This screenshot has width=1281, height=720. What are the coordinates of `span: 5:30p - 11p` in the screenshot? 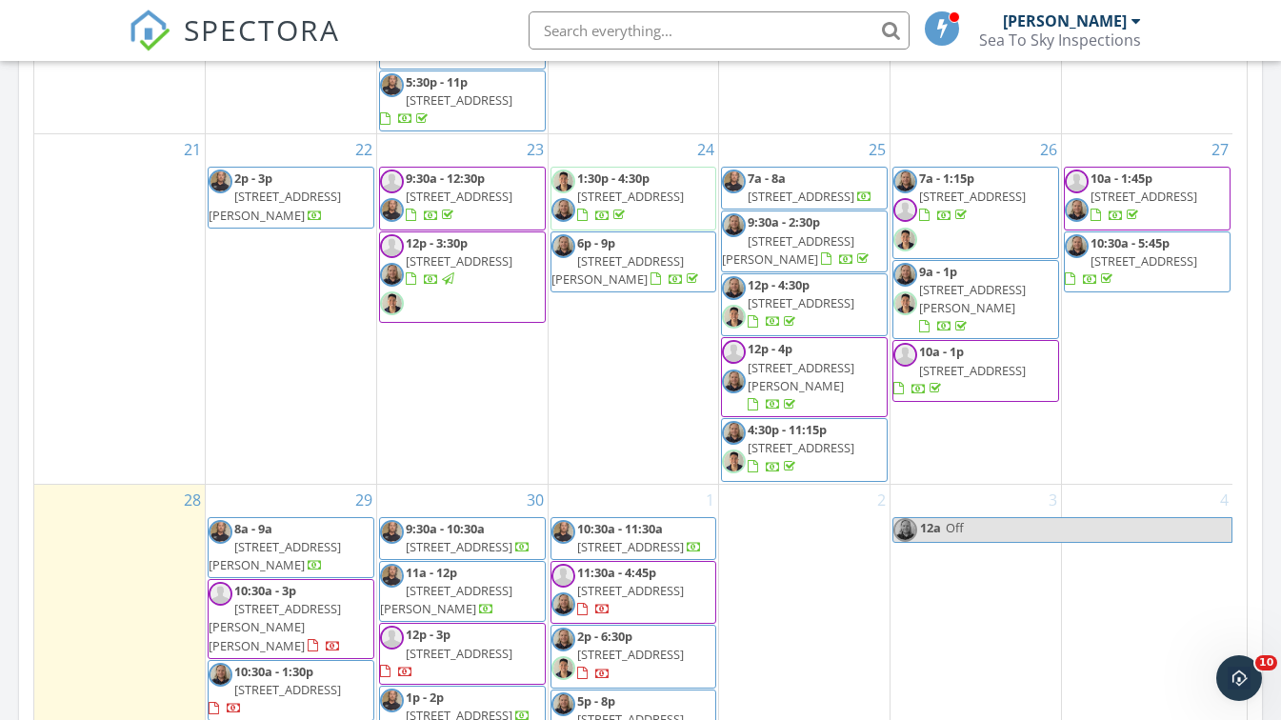 It's located at (436, 82).